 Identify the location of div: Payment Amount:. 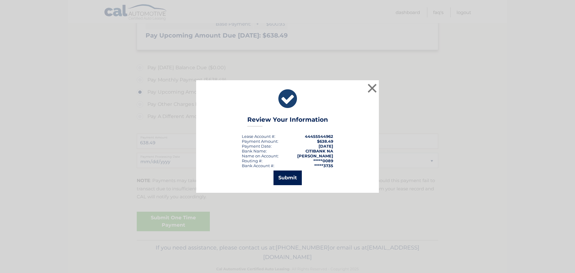
(260, 141).